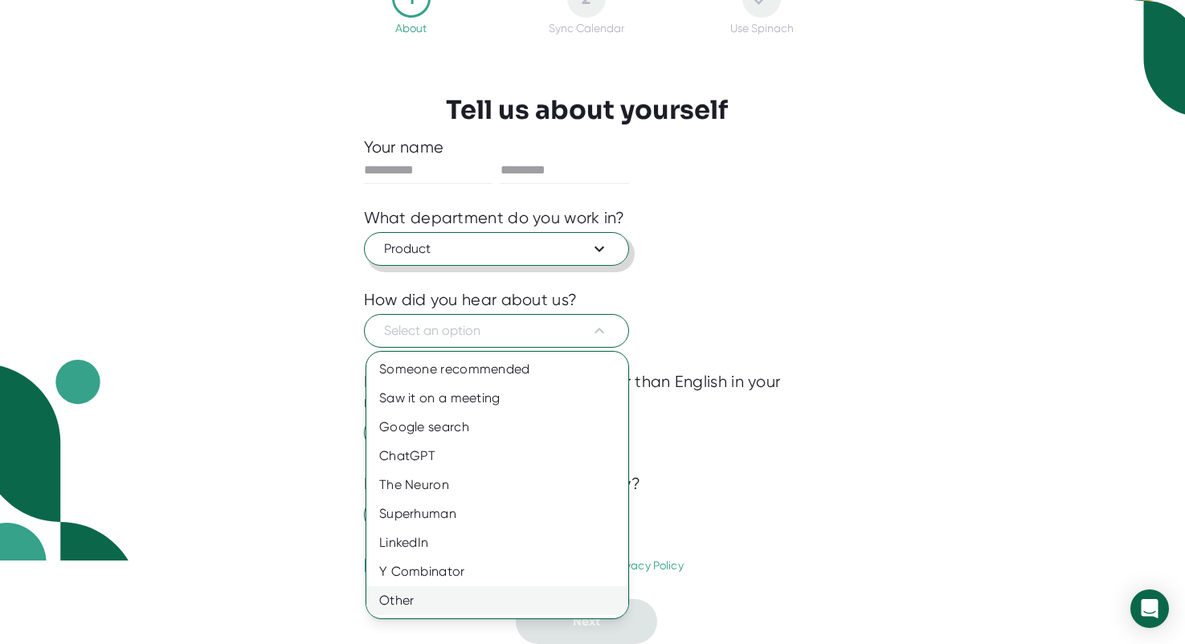  I want to click on div: Other, so click(497, 601).